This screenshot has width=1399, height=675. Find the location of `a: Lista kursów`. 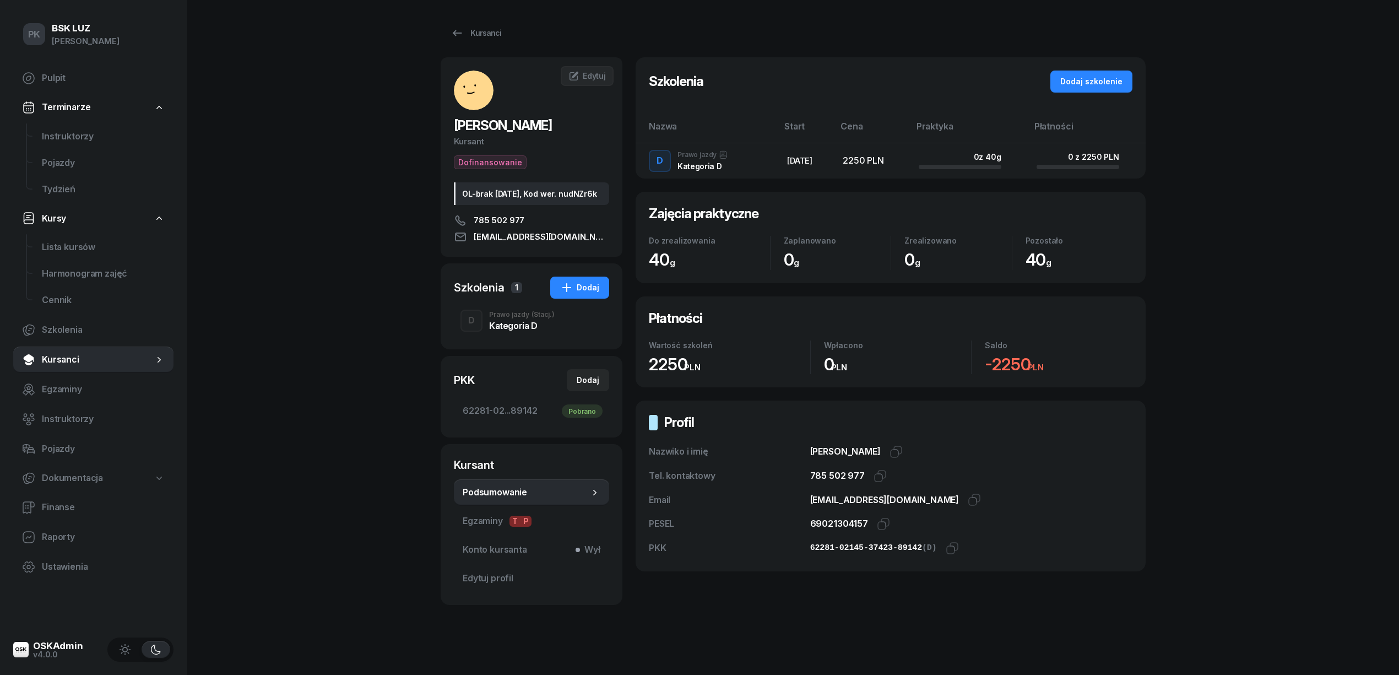

a: Lista kursów is located at coordinates (103, 247).